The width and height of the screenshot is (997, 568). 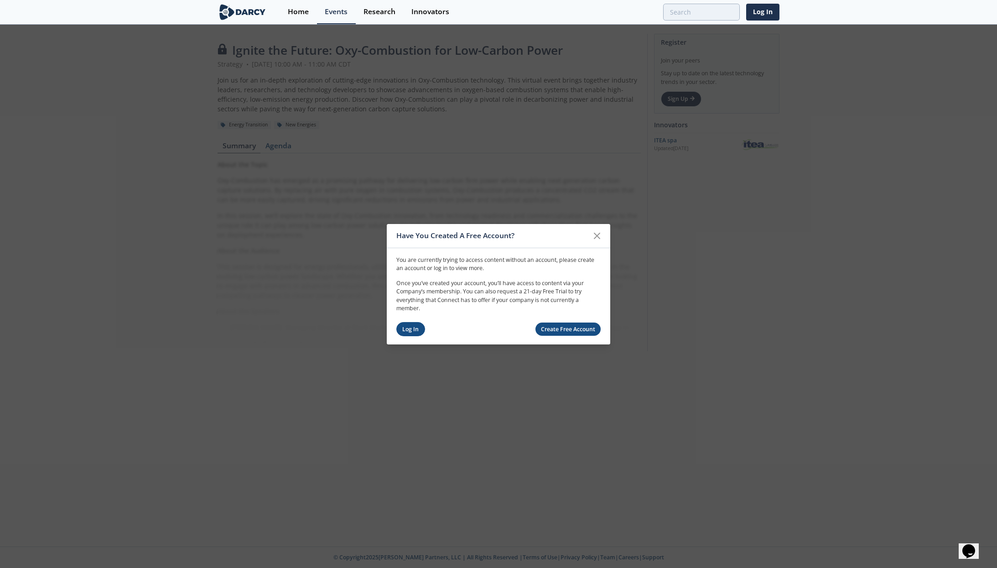 What do you see at coordinates (701, 12) in the screenshot?
I see `input: Advanced Search` at bounding box center [701, 12].